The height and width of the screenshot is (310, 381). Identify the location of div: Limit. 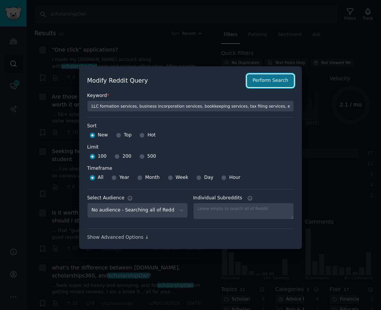
(93, 147).